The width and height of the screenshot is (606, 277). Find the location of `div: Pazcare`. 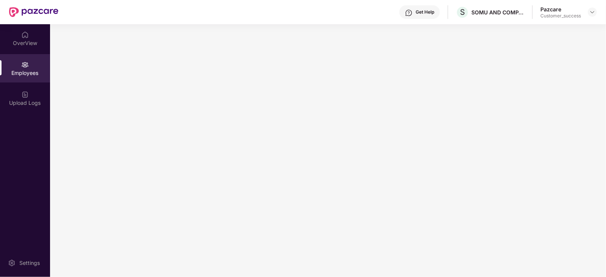

div: Pazcare is located at coordinates (560, 9).